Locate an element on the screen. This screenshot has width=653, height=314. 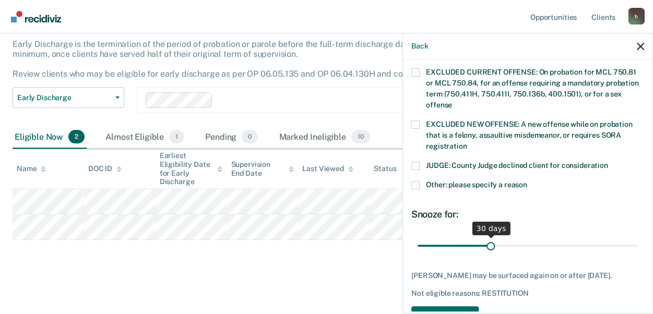
div: 30 days is located at coordinates (491, 228).